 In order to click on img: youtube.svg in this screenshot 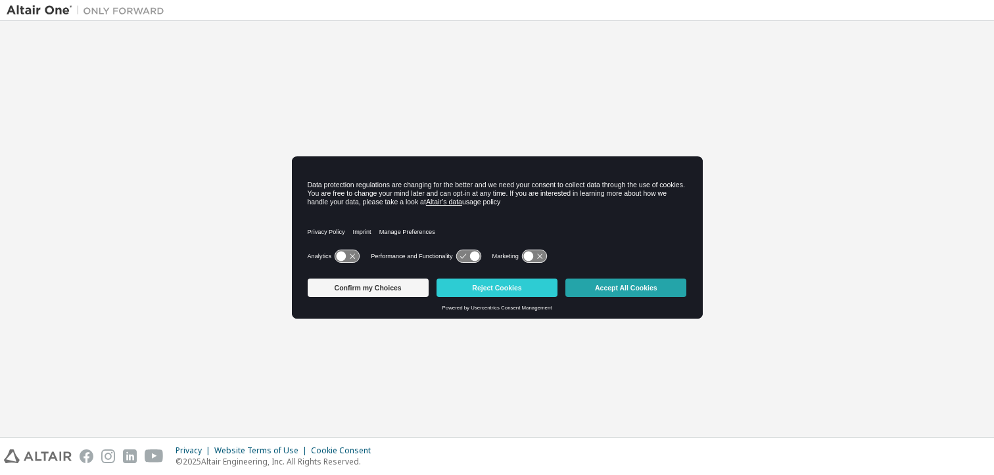, I will do `click(154, 456)`.